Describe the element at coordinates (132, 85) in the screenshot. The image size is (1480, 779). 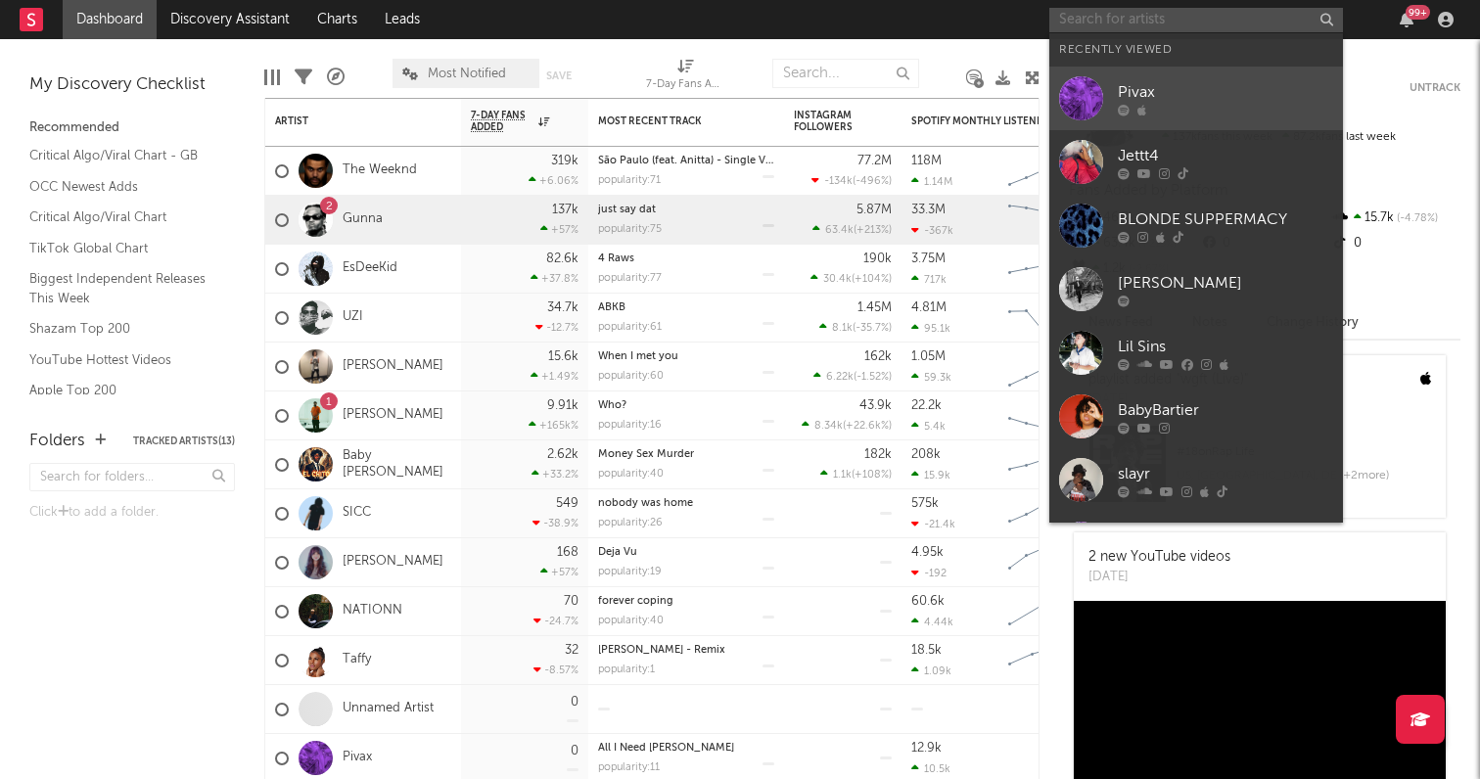
I see `div: My Discovery Checklist` at that location.